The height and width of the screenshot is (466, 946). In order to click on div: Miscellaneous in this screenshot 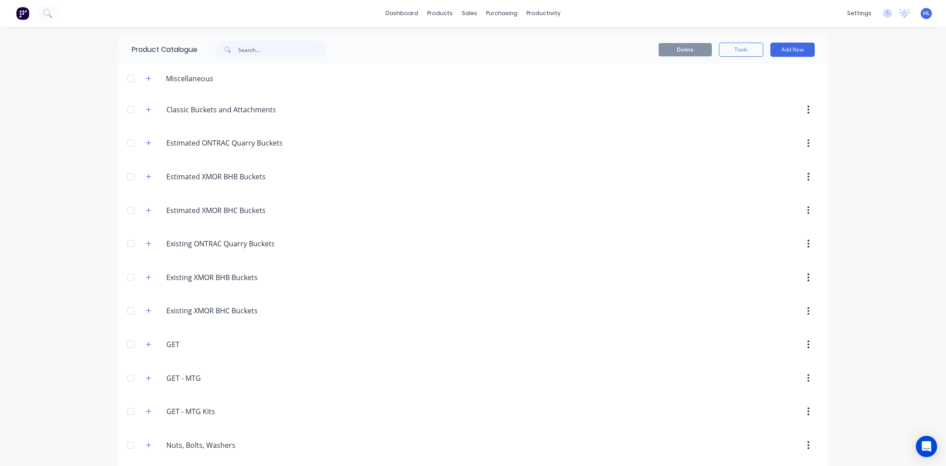, I will do `click(189, 78)`.